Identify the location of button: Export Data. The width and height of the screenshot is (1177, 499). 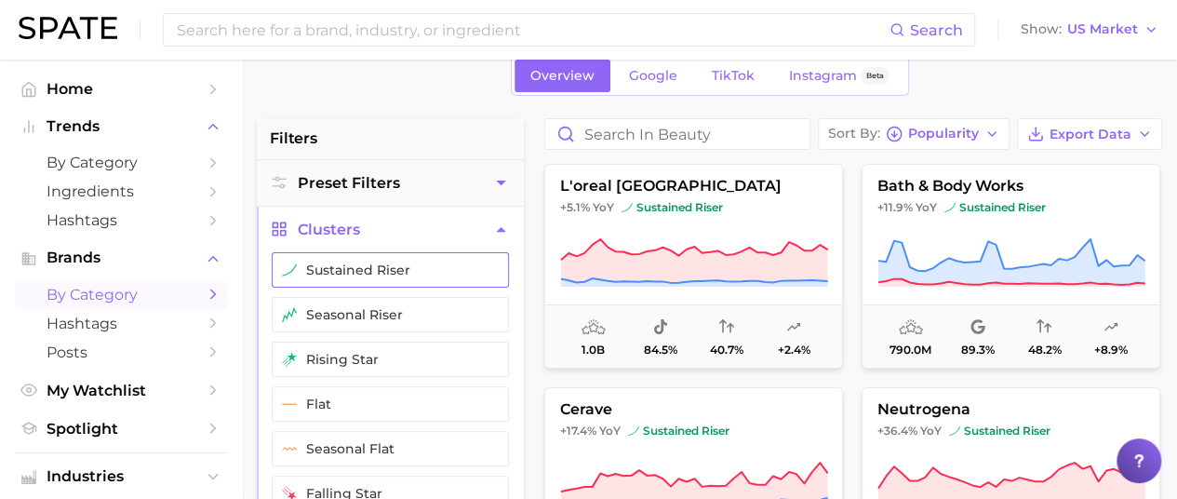
(1089, 134).